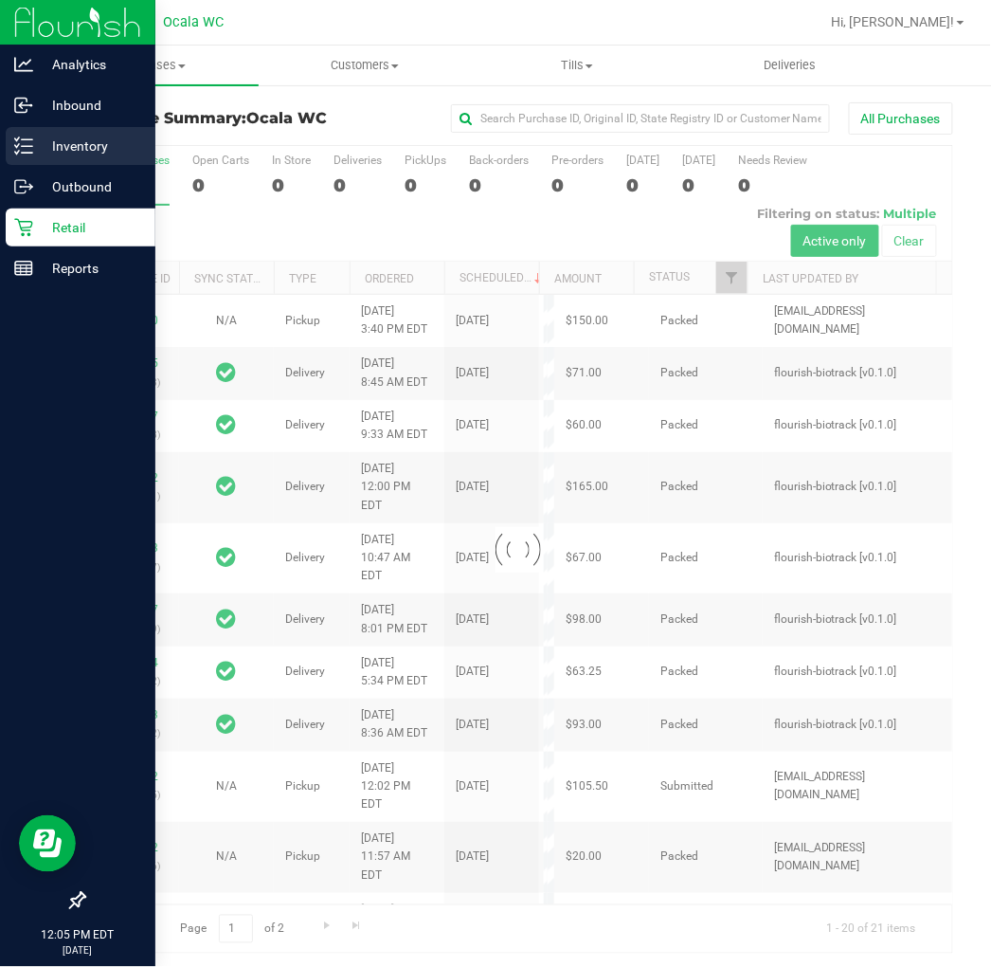 This screenshot has width=991, height=967. I want to click on p: 12:05 PM EDT, so click(78, 935).